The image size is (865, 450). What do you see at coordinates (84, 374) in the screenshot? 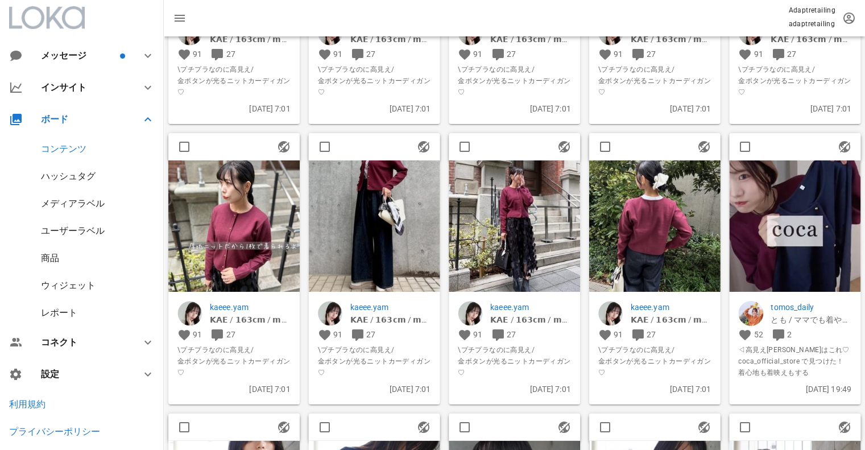
I see `div: 設定` at bounding box center [84, 374].